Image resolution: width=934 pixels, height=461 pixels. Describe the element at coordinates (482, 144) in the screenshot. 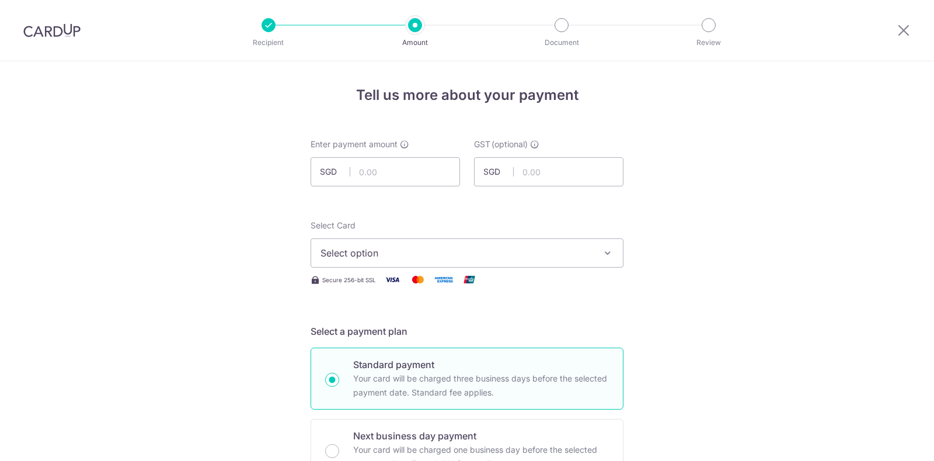

I see `span: GST` at that location.